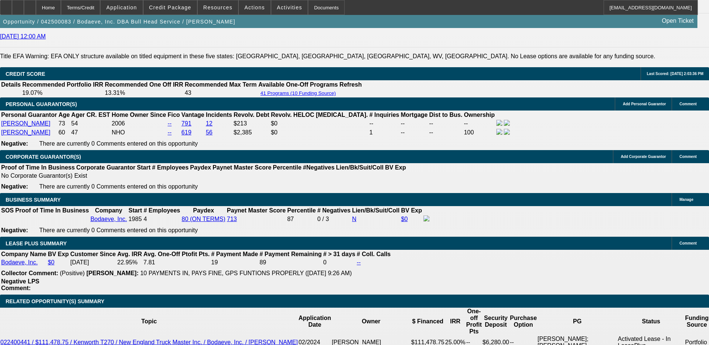 This screenshot has height=345, width=709. What do you see at coordinates (455, 322) in the screenshot?
I see `th: IRR` at bounding box center [455, 322].